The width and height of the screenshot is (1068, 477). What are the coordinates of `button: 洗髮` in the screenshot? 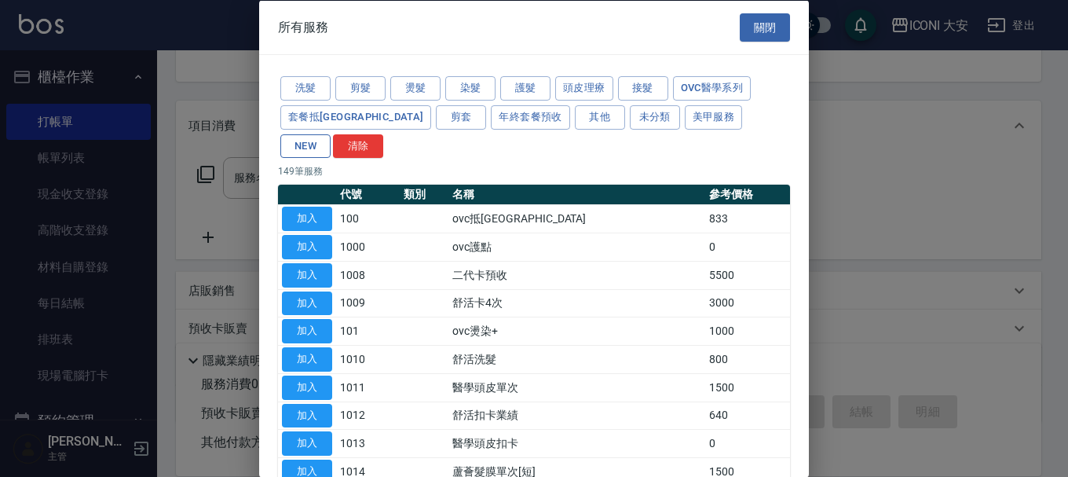 It's located at (306, 88).